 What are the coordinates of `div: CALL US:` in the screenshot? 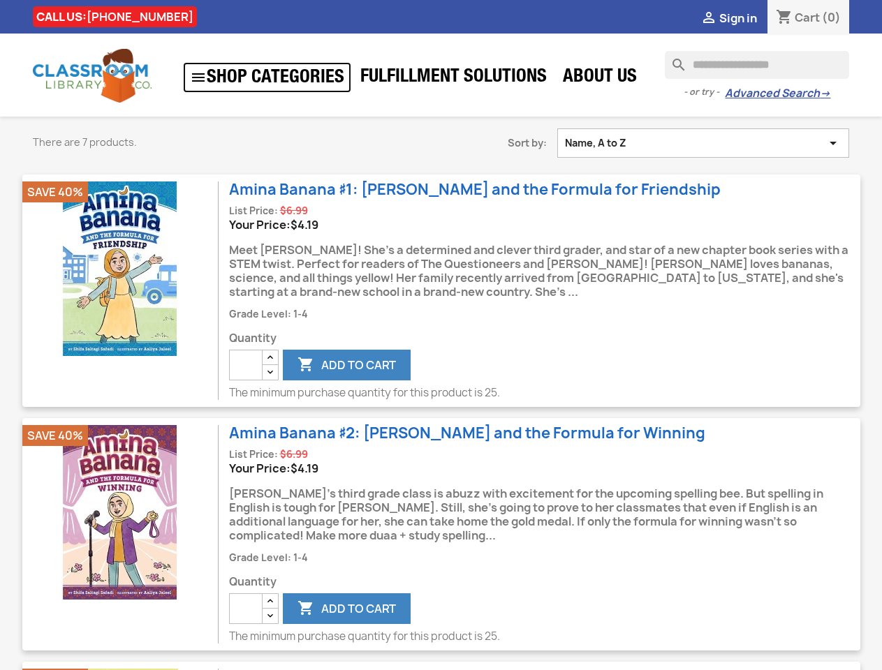 It's located at (115, 17).